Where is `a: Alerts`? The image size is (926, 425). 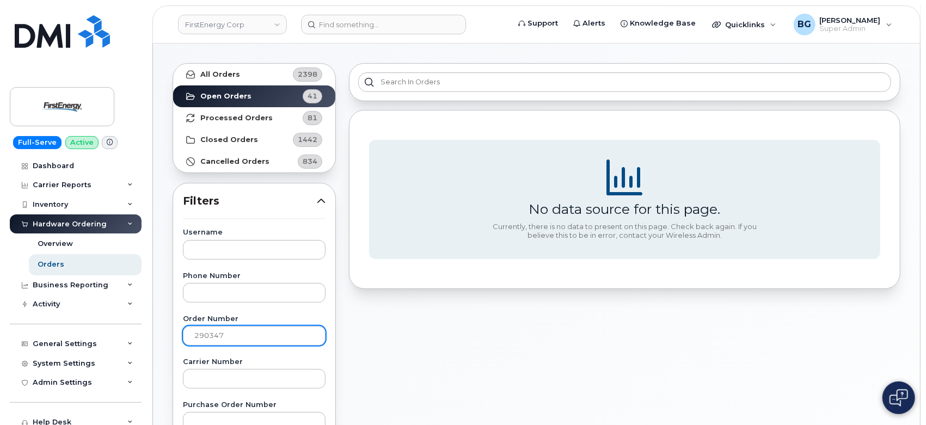 a: Alerts is located at coordinates (589, 23).